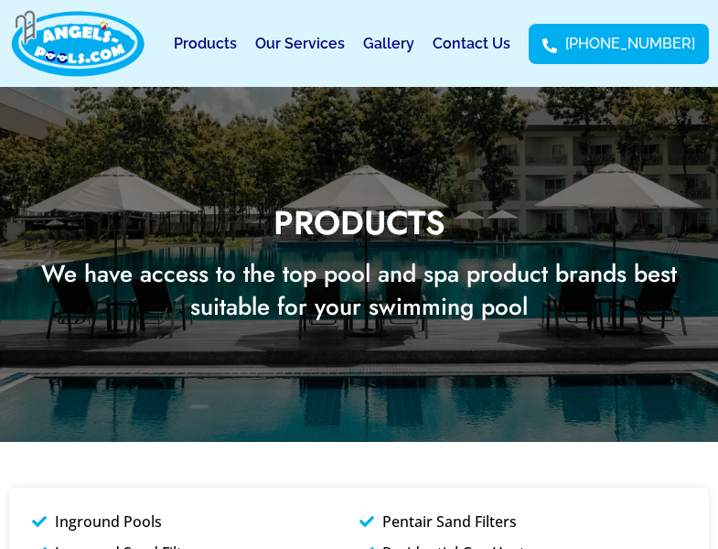 This screenshot has width=718, height=549. Describe the element at coordinates (205, 44) in the screenshot. I see `a: Products` at that location.